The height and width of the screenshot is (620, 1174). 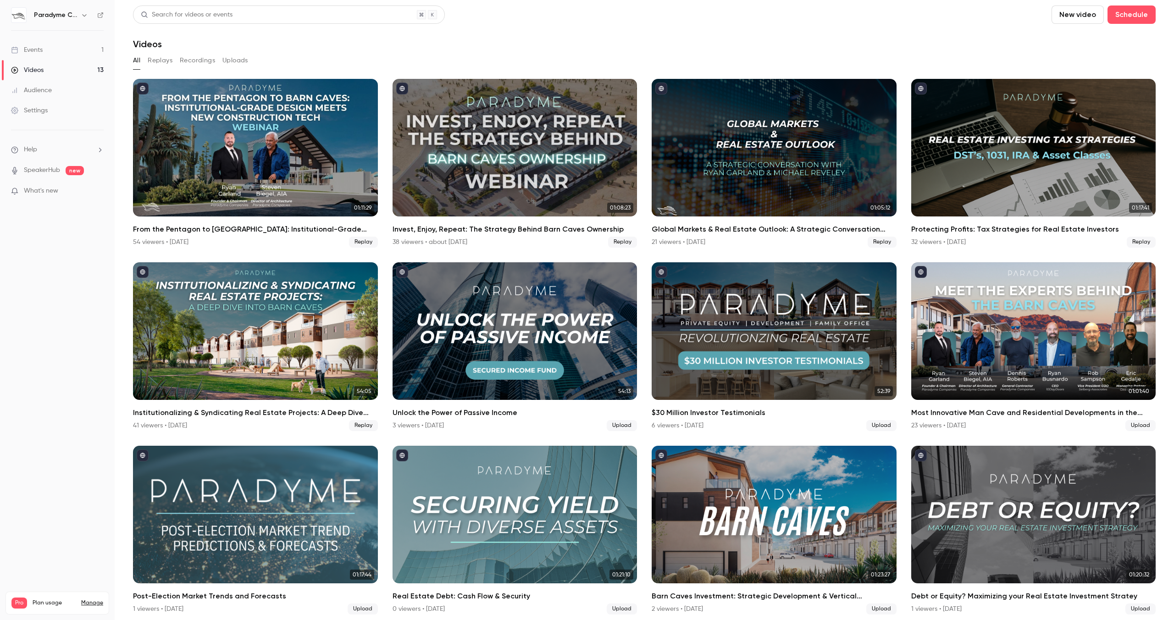 What do you see at coordinates (255, 596) in the screenshot?
I see `h2: Post-Election Market Trends and Forecasts` at bounding box center [255, 596].